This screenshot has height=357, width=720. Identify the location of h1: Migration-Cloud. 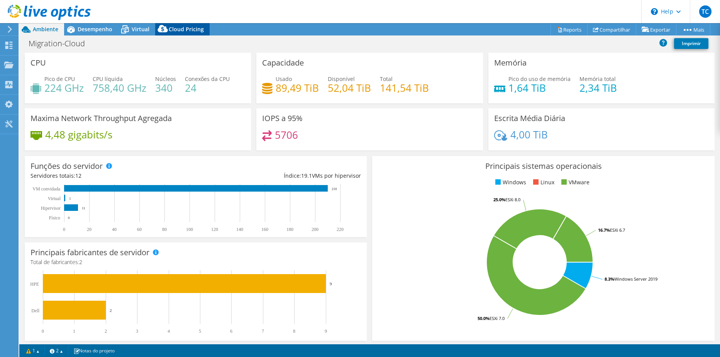
(61, 44).